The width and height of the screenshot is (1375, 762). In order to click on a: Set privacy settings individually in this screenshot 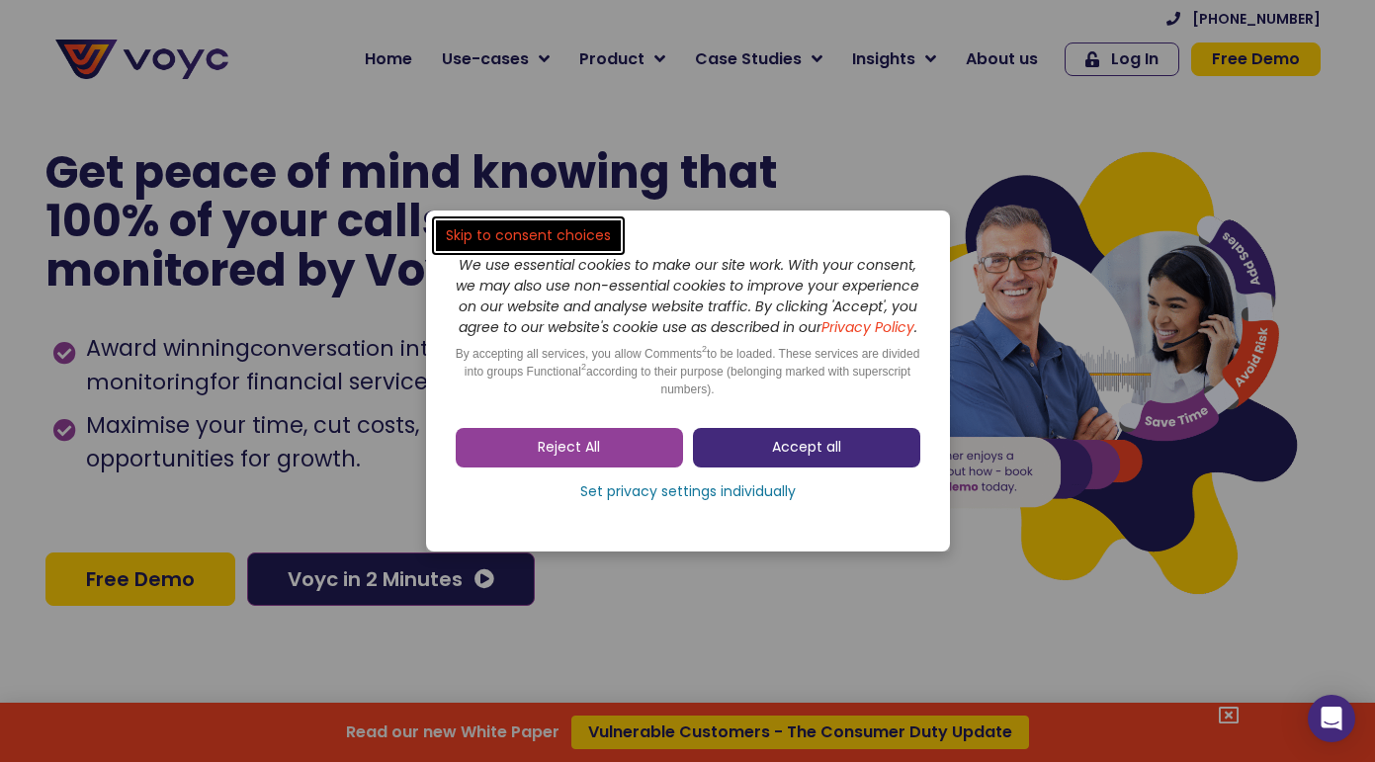, I will do `click(688, 492)`.